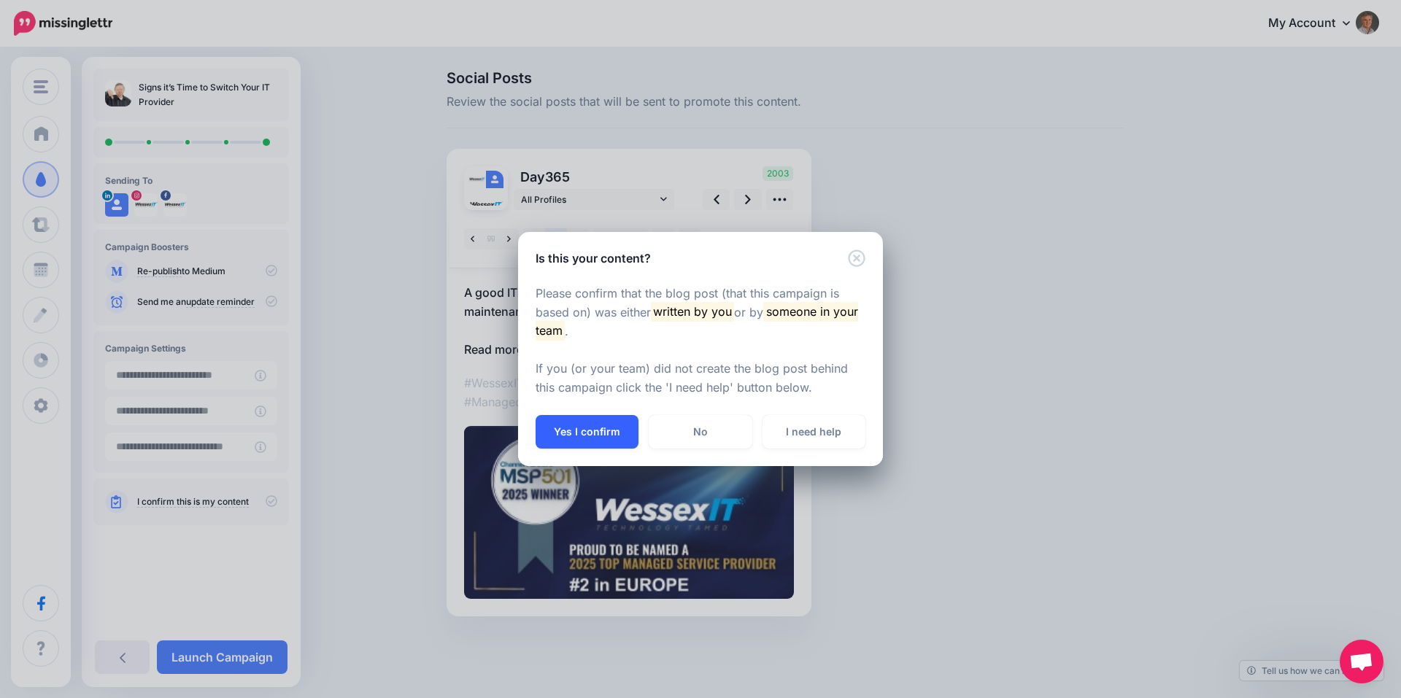 Image resolution: width=1401 pixels, height=698 pixels. I want to click on a: No, so click(700, 432).